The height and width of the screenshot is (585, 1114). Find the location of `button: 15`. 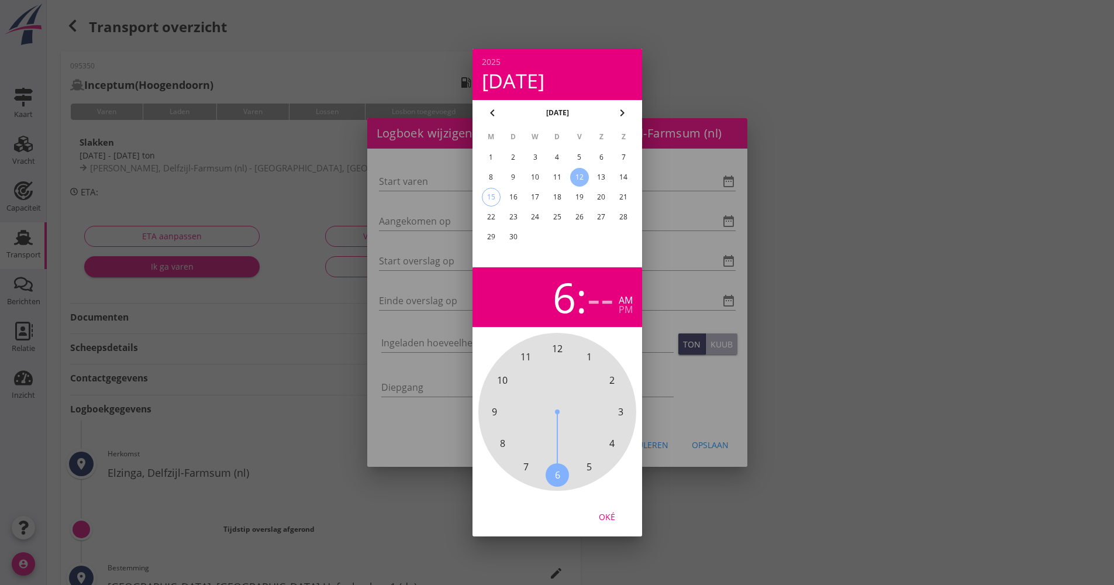

button: 15 is located at coordinates (491, 197).